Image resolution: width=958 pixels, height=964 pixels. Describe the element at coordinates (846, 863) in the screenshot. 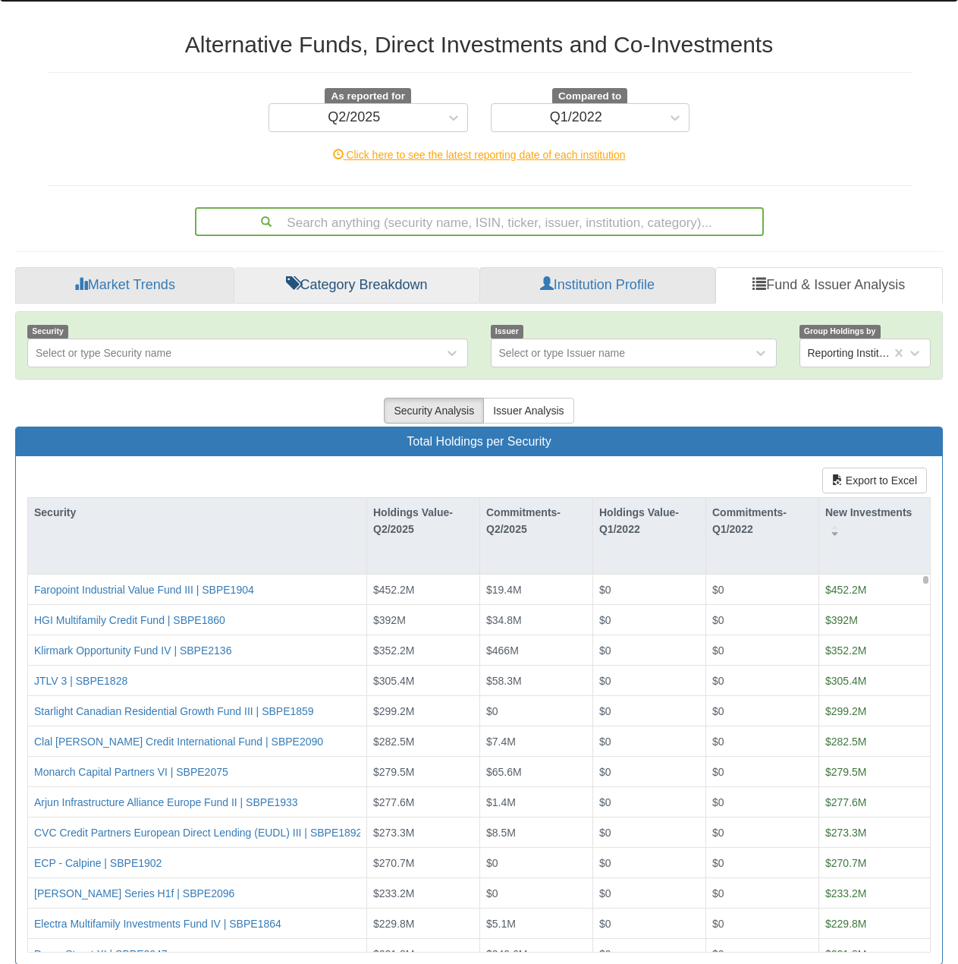

I see `span: $270.7M` at that location.